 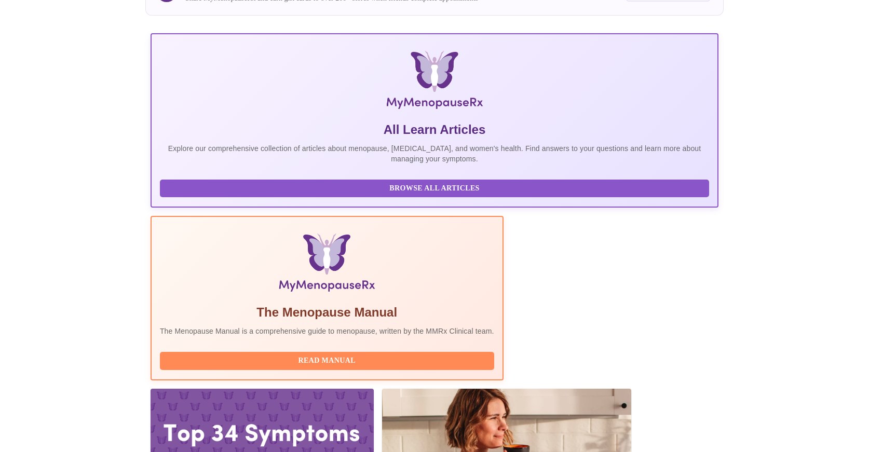 I want to click on h5: The Menopause Manual, so click(x=327, y=313).